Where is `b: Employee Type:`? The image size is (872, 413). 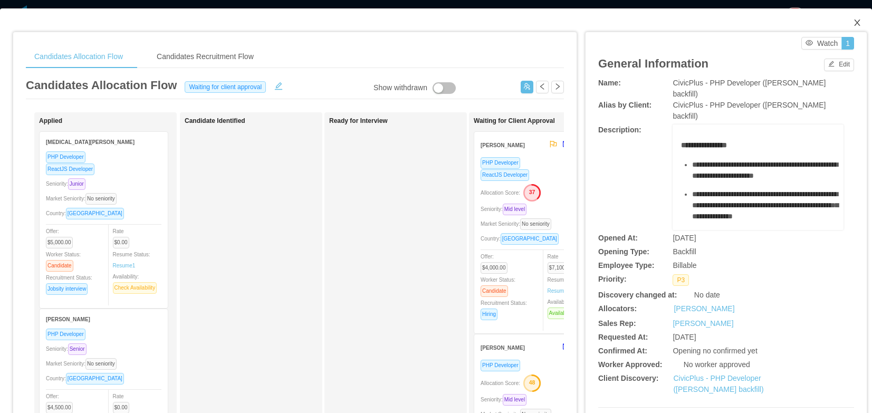
b: Employee Type: is located at coordinates (626, 265).